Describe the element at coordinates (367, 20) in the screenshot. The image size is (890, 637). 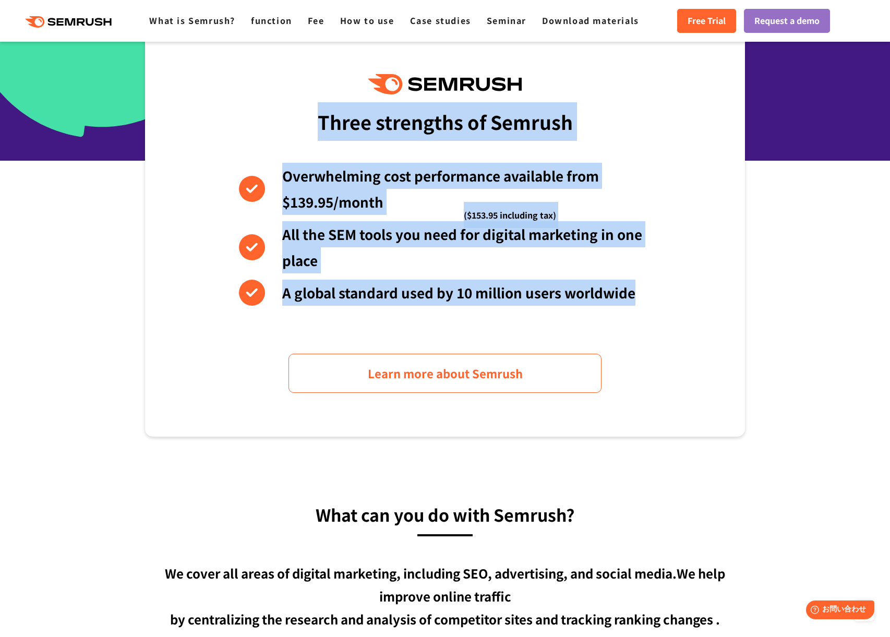
I see `a: How to use` at that location.